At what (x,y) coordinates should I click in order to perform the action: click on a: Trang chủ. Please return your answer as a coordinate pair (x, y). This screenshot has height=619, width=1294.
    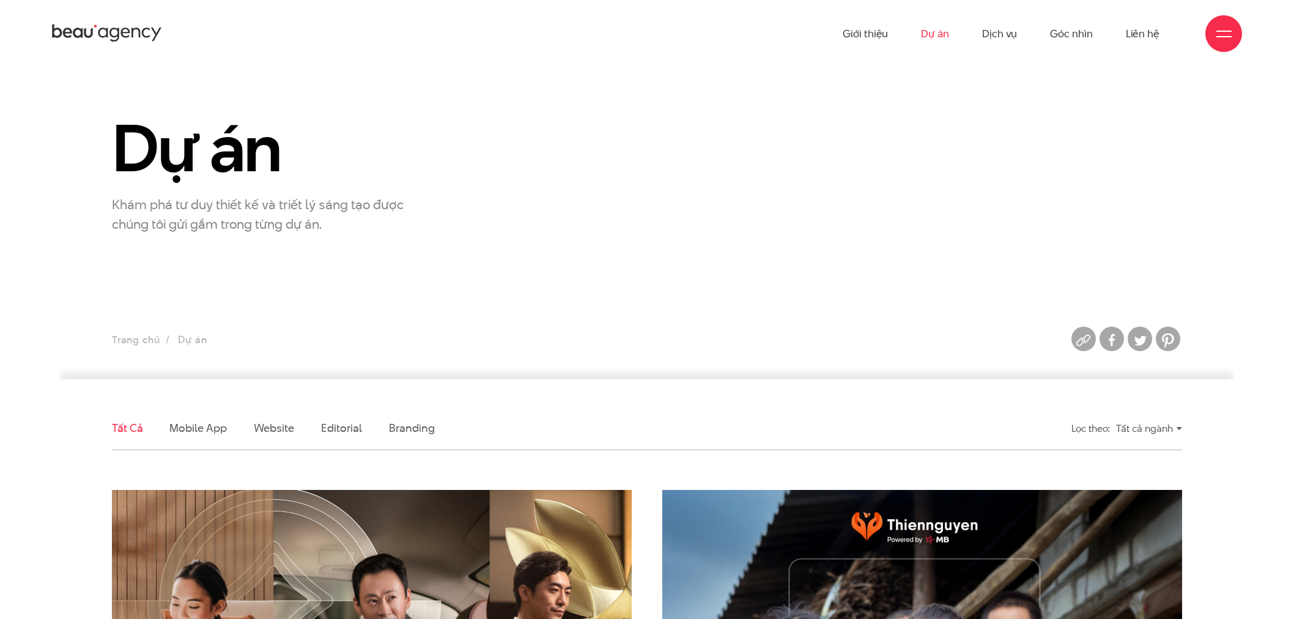
    Looking at the image, I should click on (136, 339).